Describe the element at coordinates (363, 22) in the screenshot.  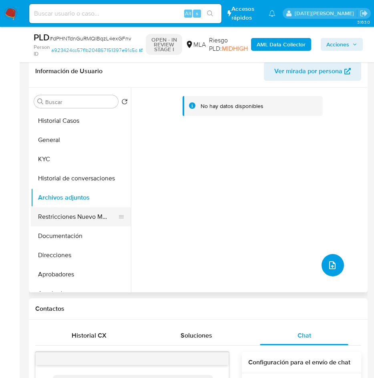
I see `span: 3.163.0` at that location.